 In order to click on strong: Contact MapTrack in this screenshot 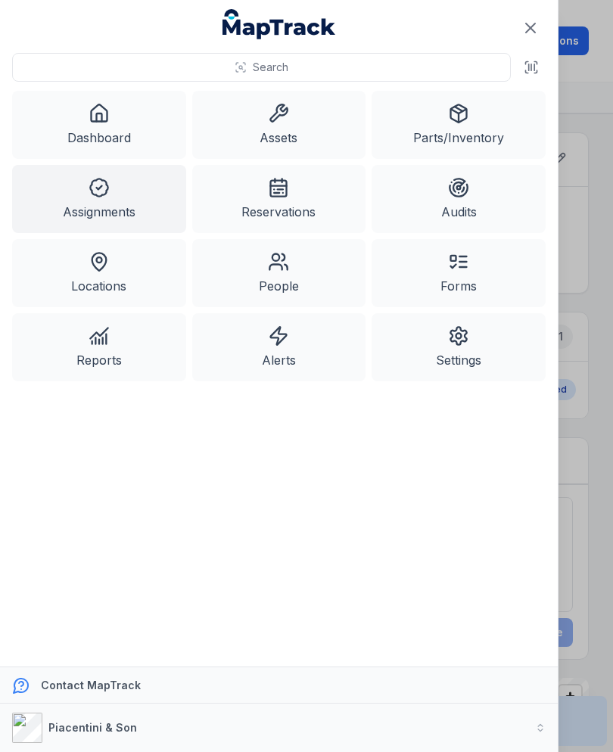, I will do `click(91, 685)`.